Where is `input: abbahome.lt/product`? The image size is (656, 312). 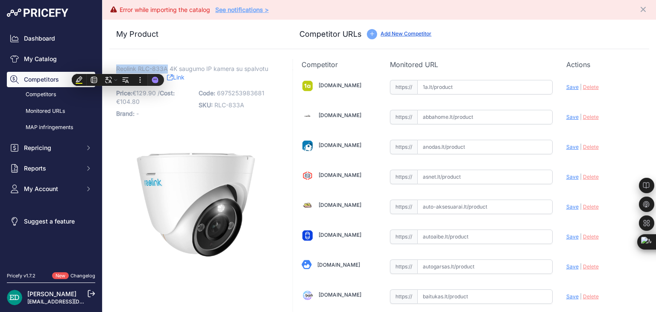 input: abbahome.lt/product is located at coordinates (485, 117).